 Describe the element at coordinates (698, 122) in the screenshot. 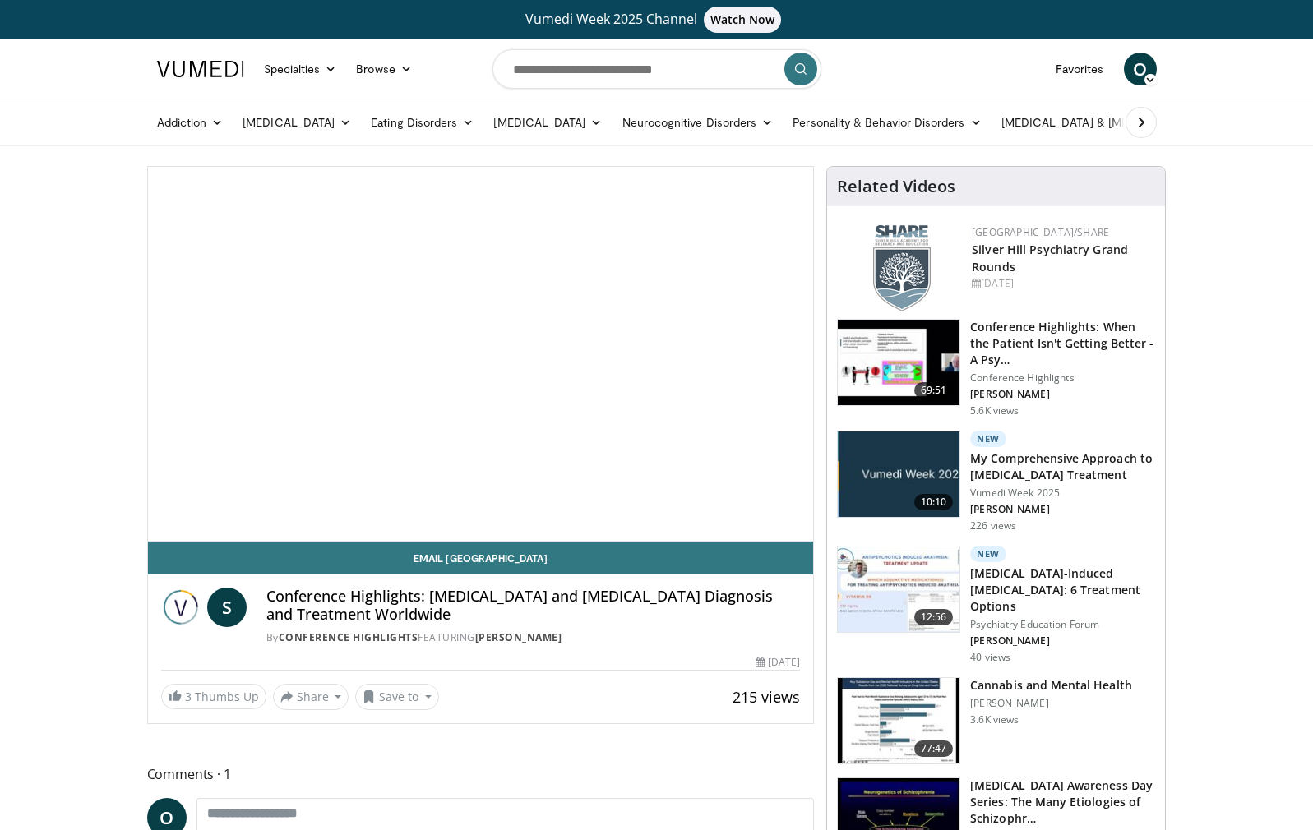

I see `a: Neurocognitive Disorders` at that location.